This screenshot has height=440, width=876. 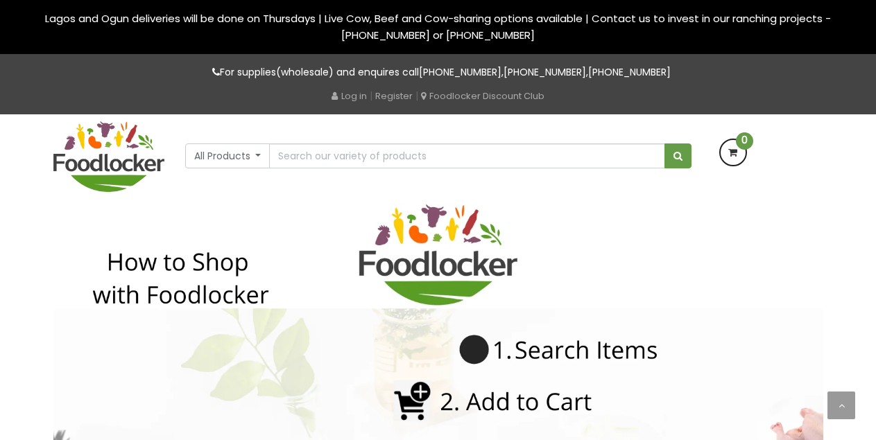 What do you see at coordinates (394, 96) in the screenshot?
I see `a: Register` at bounding box center [394, 96].